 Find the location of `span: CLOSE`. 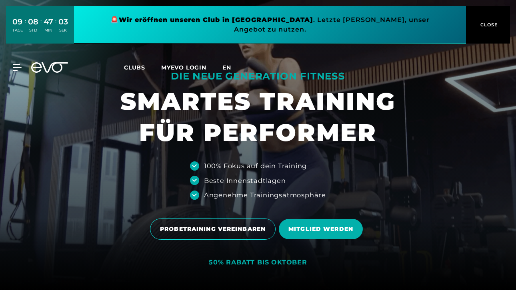

span: CLOSE is located at coordinates (488, 25).